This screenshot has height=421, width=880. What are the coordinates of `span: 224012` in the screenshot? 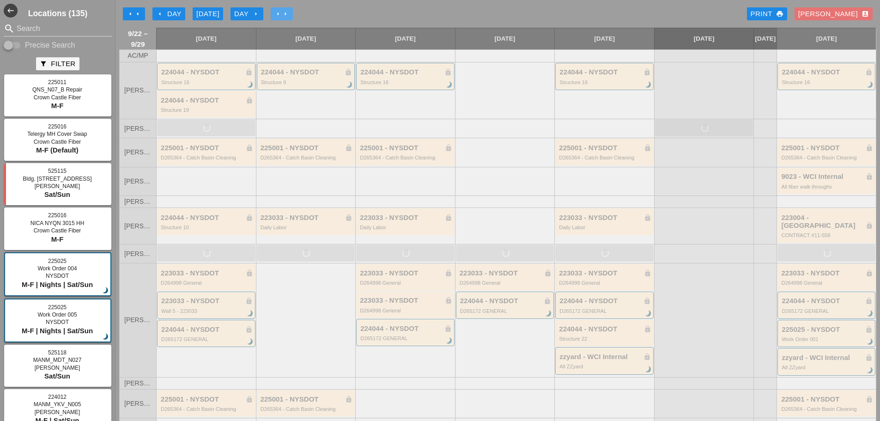 It's located at (57, 397).